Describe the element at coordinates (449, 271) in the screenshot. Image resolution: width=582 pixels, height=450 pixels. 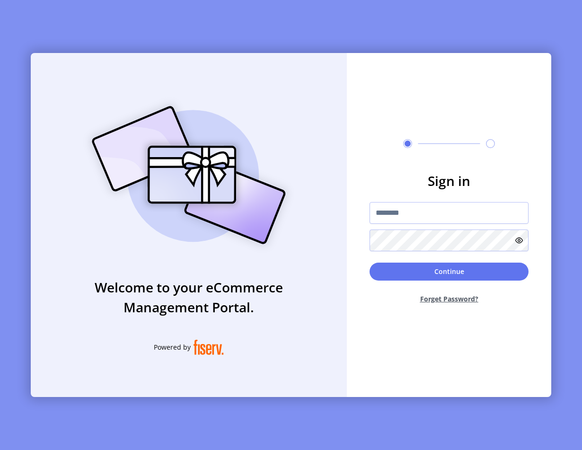
I see `button: Continue` at that location.